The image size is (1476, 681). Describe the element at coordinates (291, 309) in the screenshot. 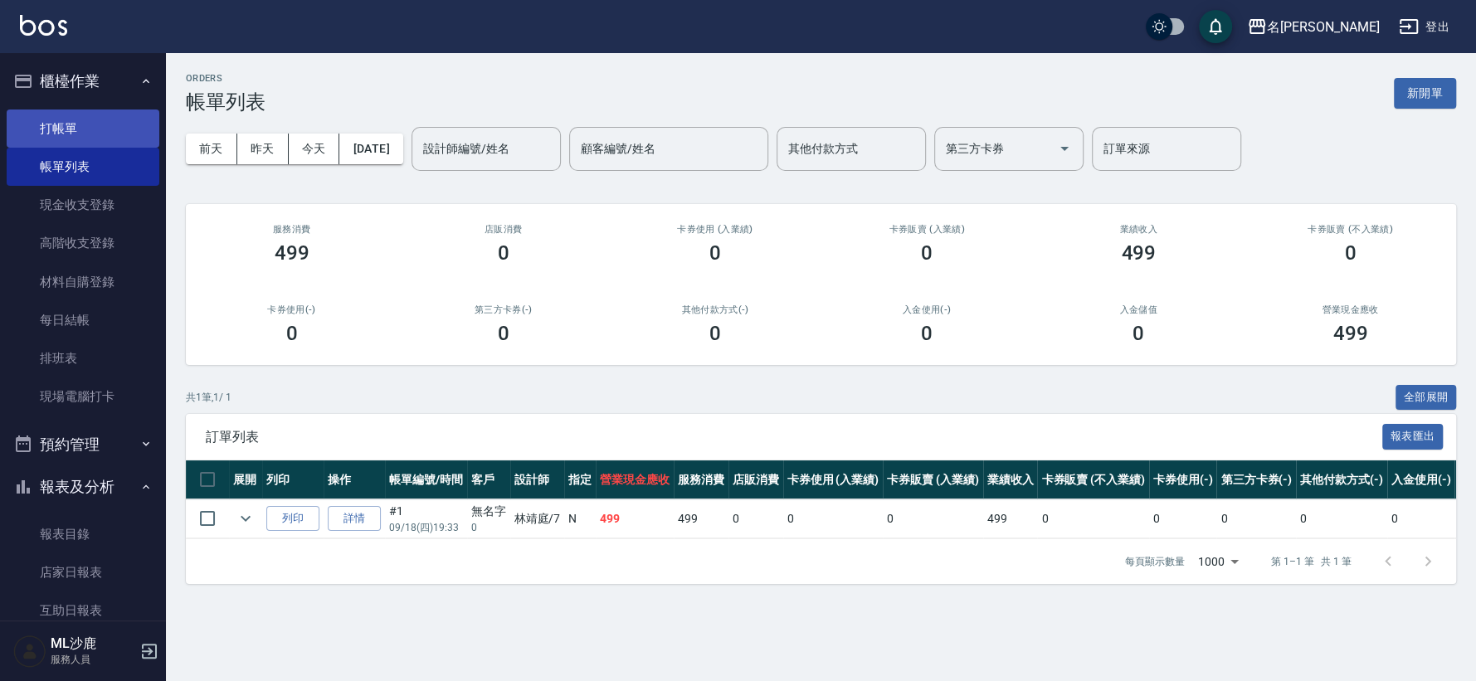

I see `h2: 卡券使用(-)` at that location.